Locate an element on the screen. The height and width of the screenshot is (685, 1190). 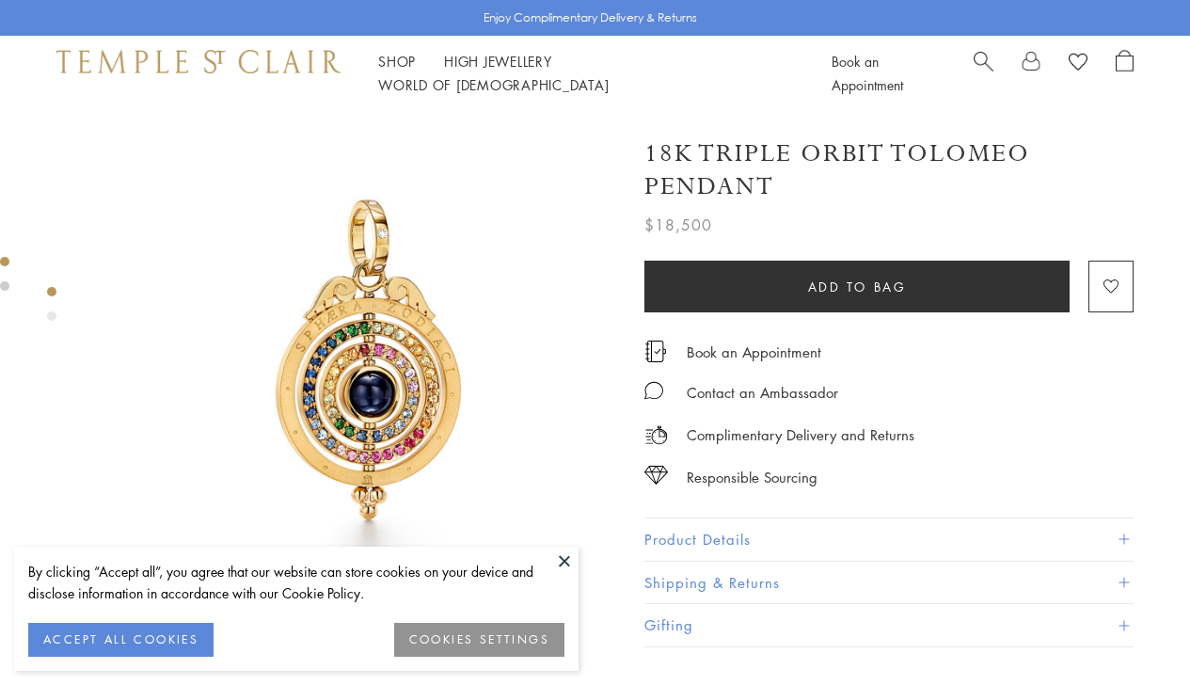
p: Complimentary Delivery and Returns is located at coordinates (801, 435).